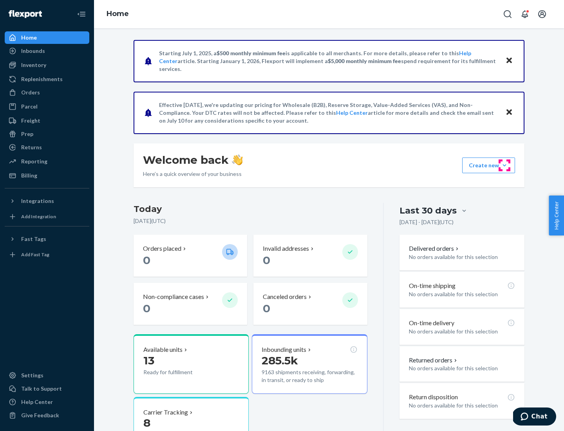  Describe the element at coordinates (173, 296) in the screenshot. I see `p: Non-compliance cases` at that location.